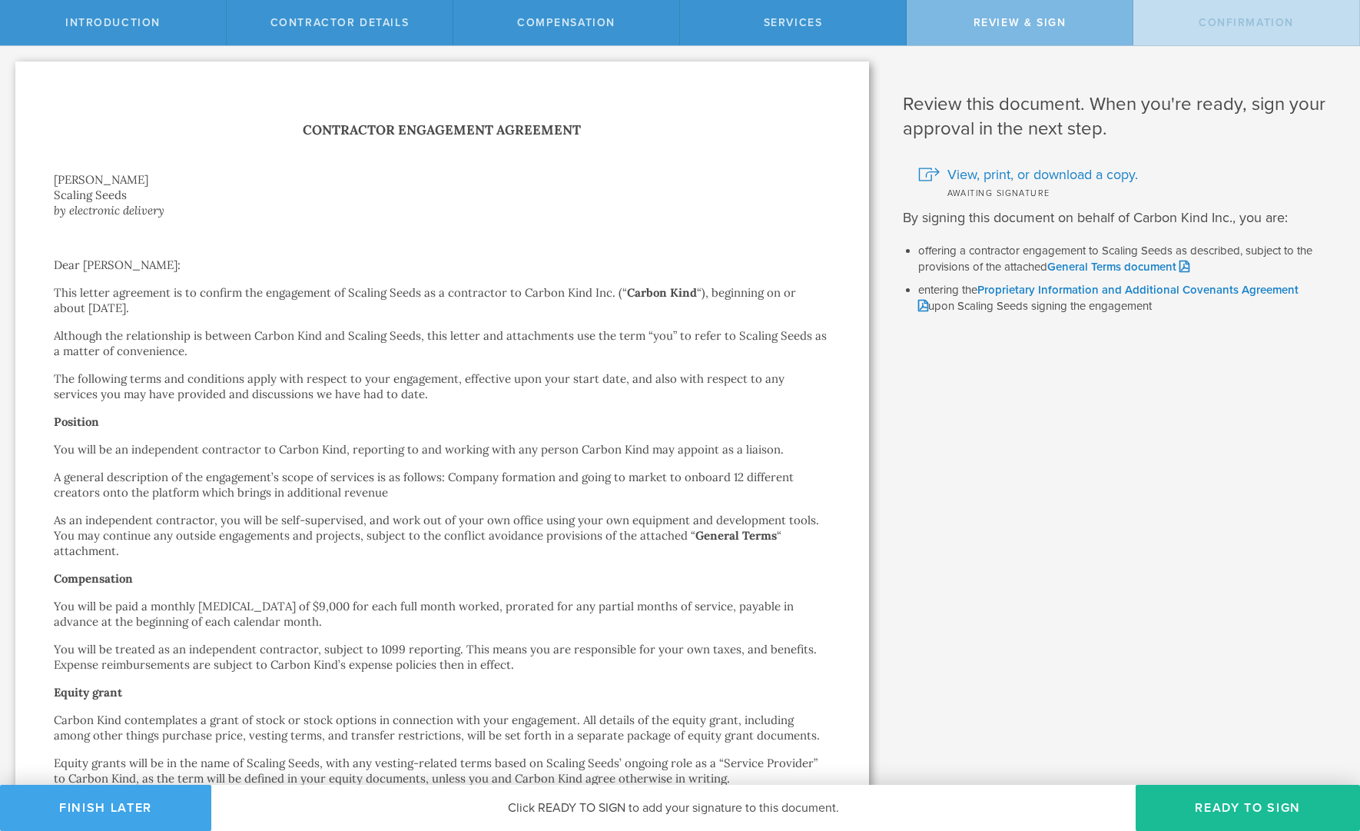  What do you see at coordinates (442, 195) in the screenshot?
I see `div: Scaling Seeds` at bounding box center [442, 195].